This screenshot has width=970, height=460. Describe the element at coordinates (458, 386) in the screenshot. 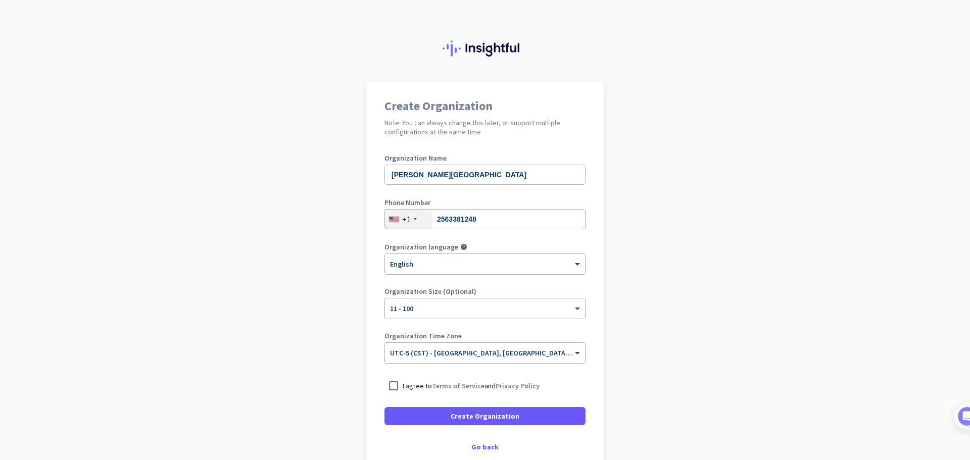

I see `a: Terms of Service` at that location.